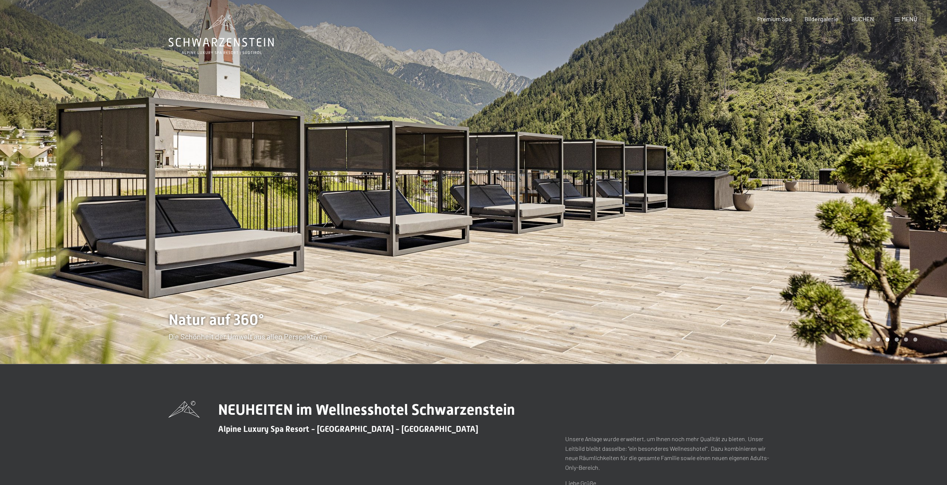 The image size is (947, 485). Describe the element at coordinates (862, 19) in the screenshot. I see `a: BUCHEN` at that location.